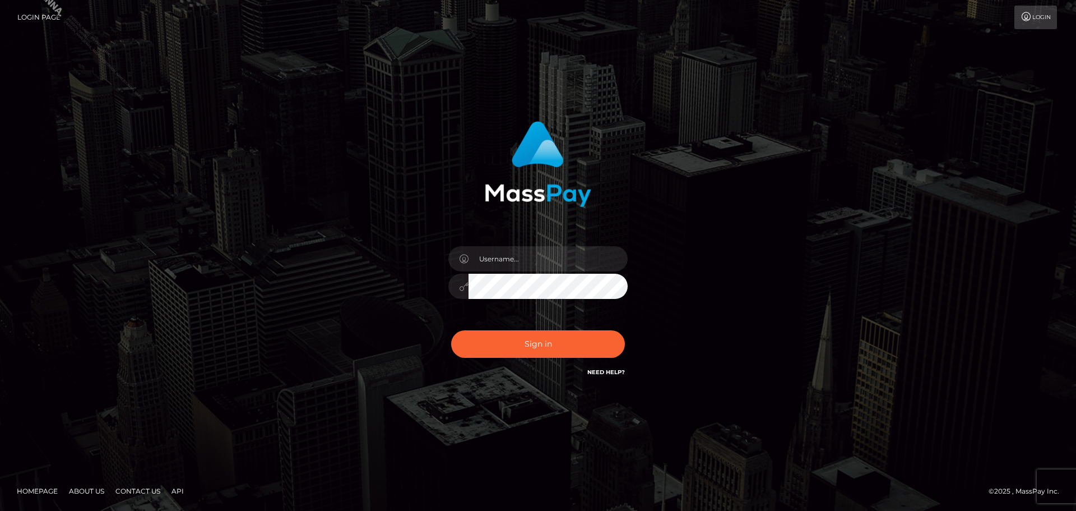 The height and width of the screenshot is (511, 1076). Describe the element at coordinates (538, 164) in the screenshot. I see `img: MassPay Login` at that location.